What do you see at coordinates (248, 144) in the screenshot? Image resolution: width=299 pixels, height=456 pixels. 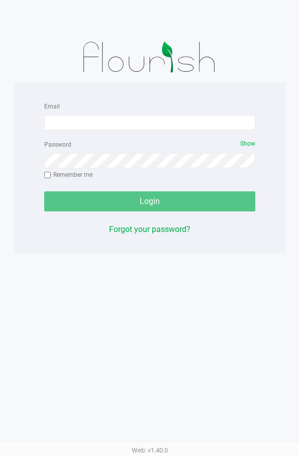 I see `span: Show` at bounding box center [248, 144].